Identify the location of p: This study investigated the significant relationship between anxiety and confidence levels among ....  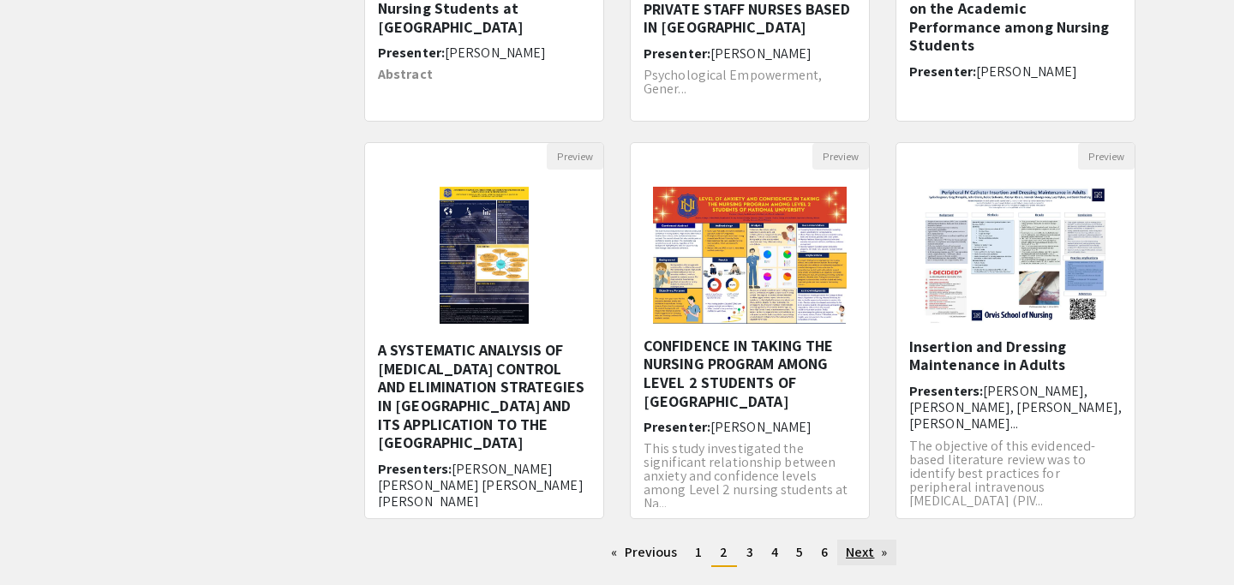
(750, 476).